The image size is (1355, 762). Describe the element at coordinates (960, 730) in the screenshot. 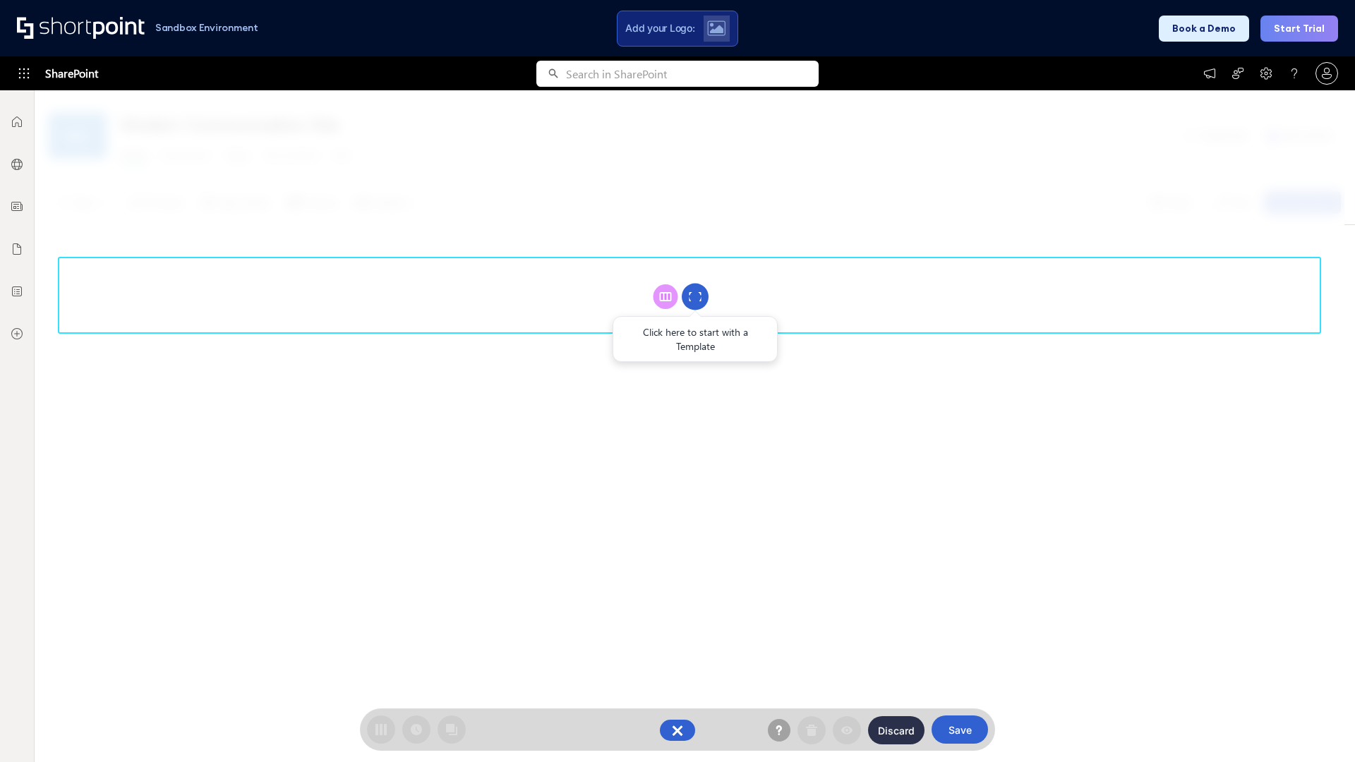

I see `button: Save` at that location.